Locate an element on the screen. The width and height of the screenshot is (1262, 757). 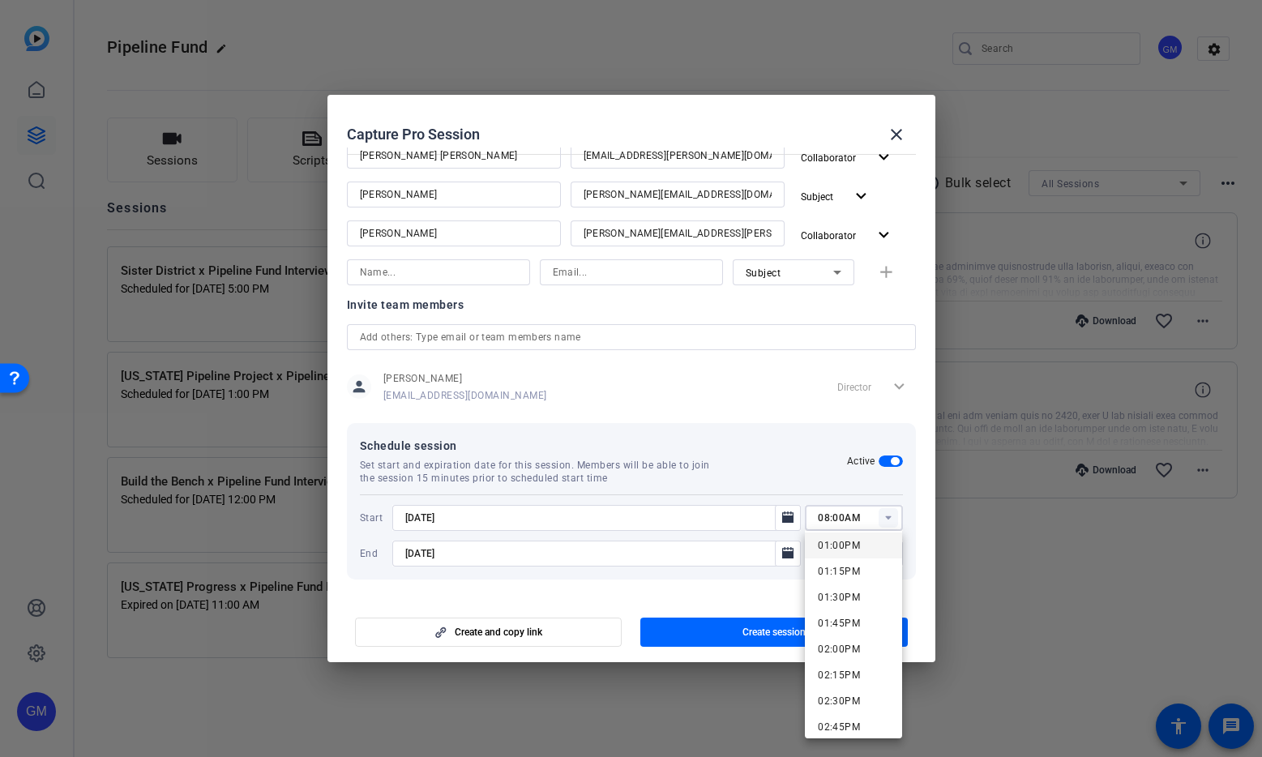
input: Choose expiration date is located at coordinates (588, 554).